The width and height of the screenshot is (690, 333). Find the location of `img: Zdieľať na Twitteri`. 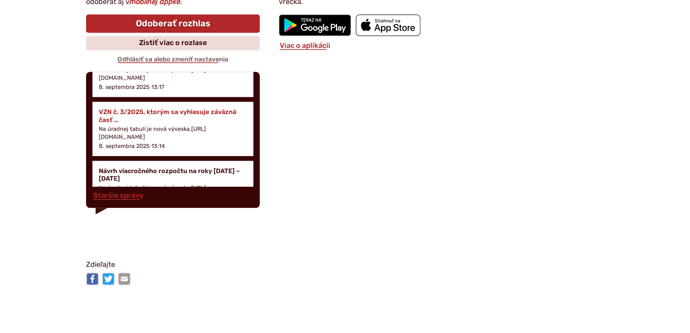

img: Zdieľať na Twitteri is located at coordinates (108, 279).